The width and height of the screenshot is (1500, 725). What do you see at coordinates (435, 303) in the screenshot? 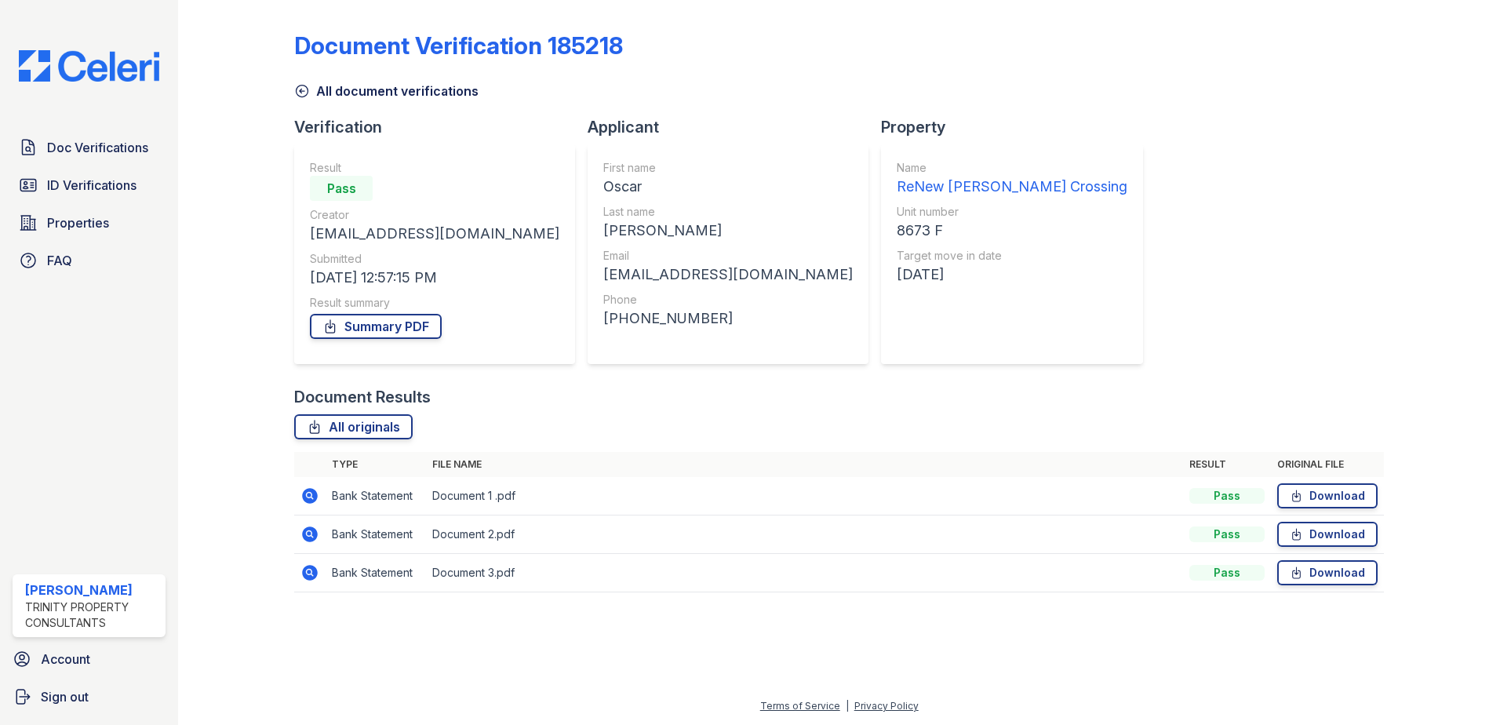
I see `div: Result summary` at bounding box center [435, 303].